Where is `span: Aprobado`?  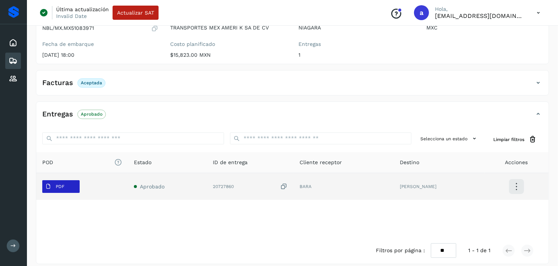 span: Aprobado is located at coordinates (152, 187).